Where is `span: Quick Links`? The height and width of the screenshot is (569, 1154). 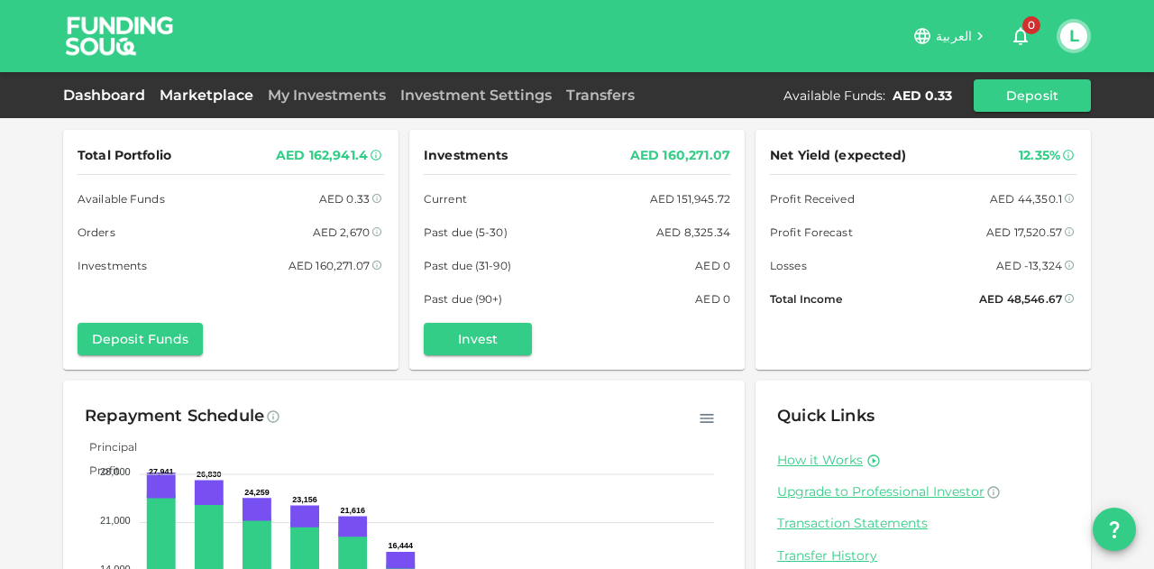
span: Quick Links is located at coordinates (826, 416).